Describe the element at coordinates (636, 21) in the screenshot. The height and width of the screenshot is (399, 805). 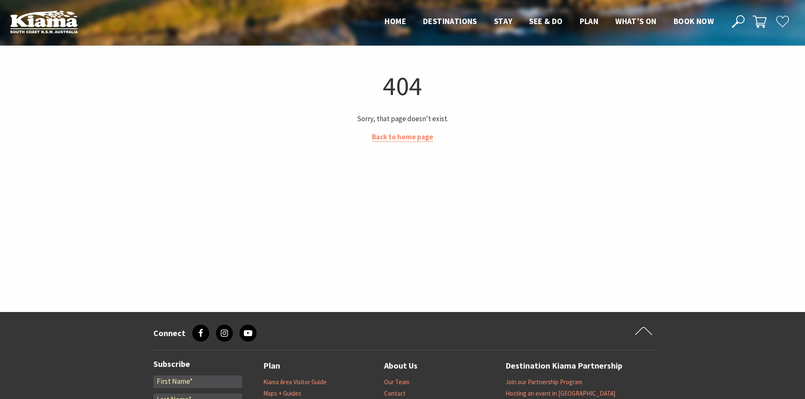
I see `span: What’s On` at that location.